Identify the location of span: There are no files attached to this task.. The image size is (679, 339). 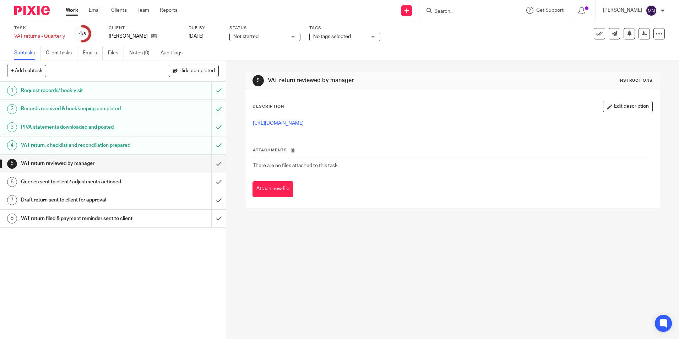
(295, 165).